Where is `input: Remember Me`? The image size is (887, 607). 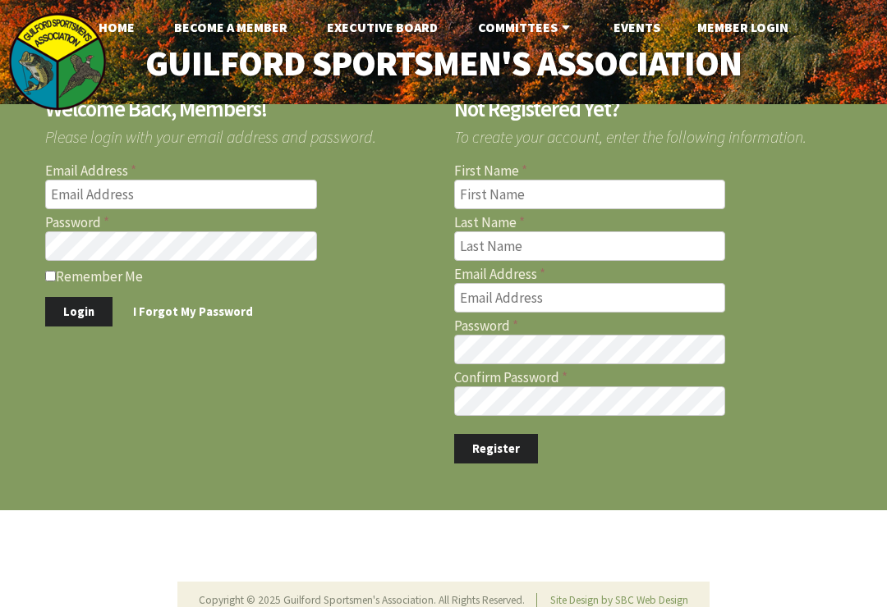
input: Remember Me is located at coordinates (50, 276).